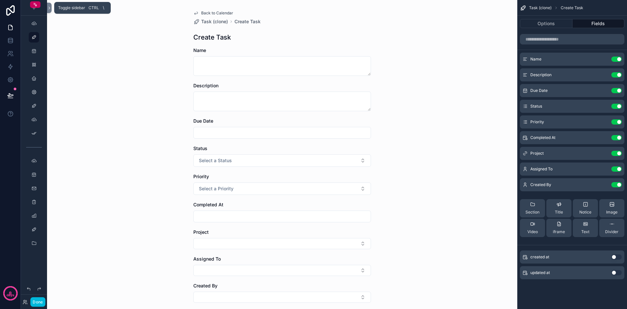 The height and width of the screenshot is (309, 627). Describe the element at coordinates (10, 293) in the screenshot. I see `p: 8` at that location.